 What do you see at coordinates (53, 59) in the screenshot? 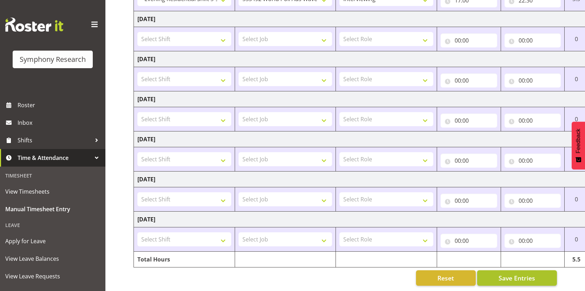
I see `div: Symphony Research` at bounding box center [53, 59].